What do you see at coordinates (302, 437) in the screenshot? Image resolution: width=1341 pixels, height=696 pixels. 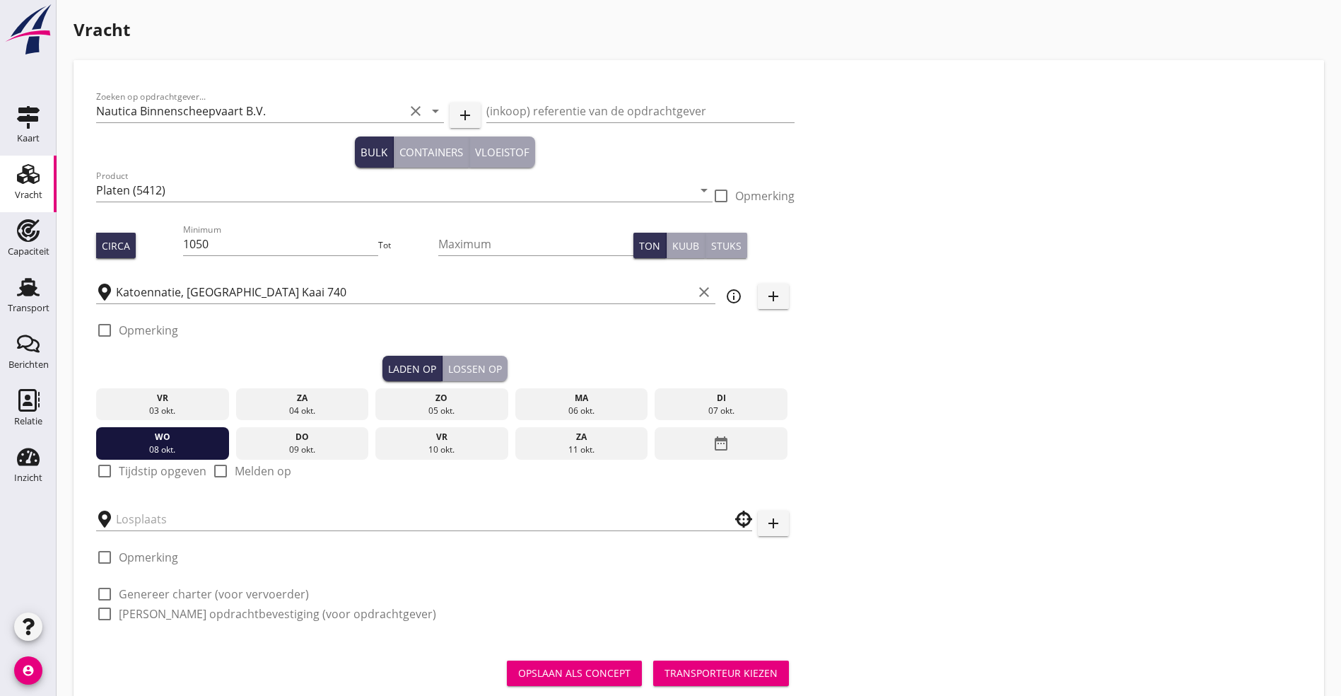 I see `div: do` at bounding box center [302, 437].